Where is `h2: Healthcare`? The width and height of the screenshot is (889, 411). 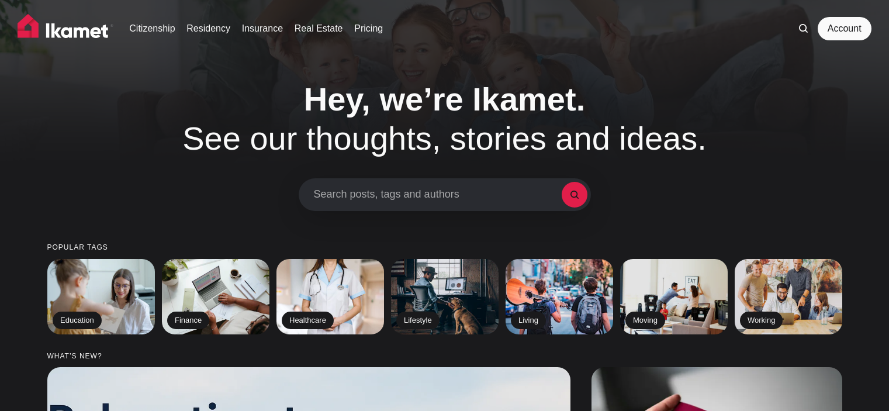
h2: Healthcare is located at coordinates (307, 320).